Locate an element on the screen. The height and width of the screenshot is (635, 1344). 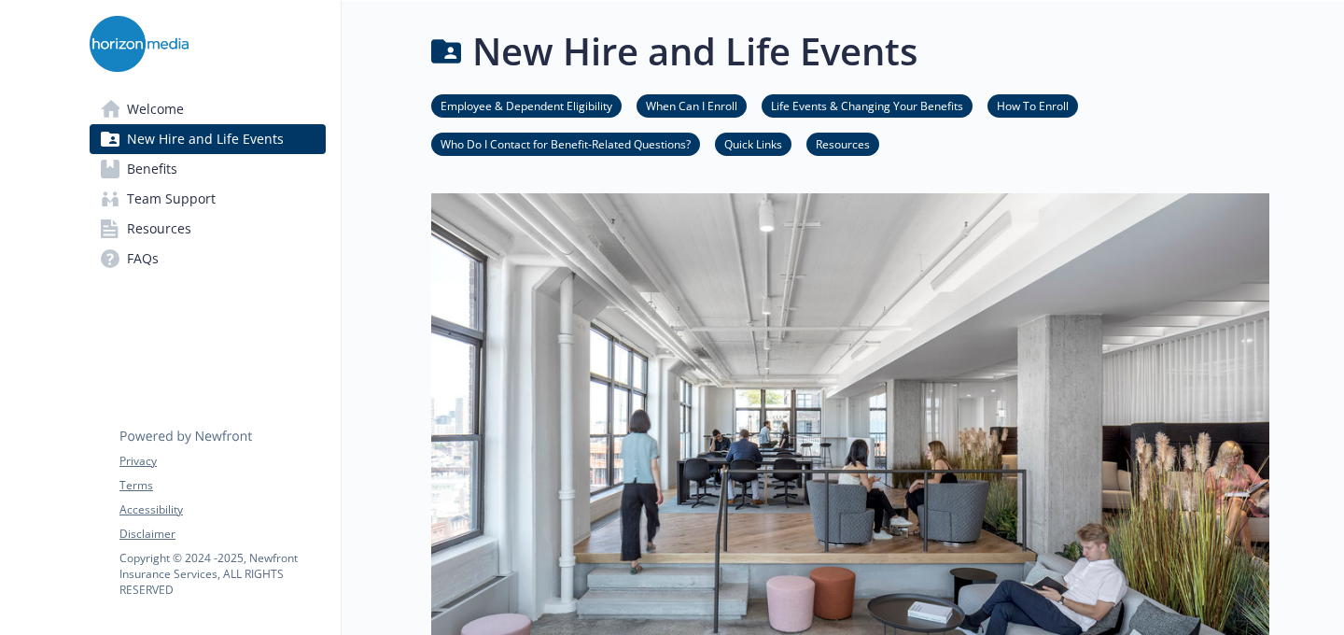
a: Welcome is located at coordinates (207, 109).